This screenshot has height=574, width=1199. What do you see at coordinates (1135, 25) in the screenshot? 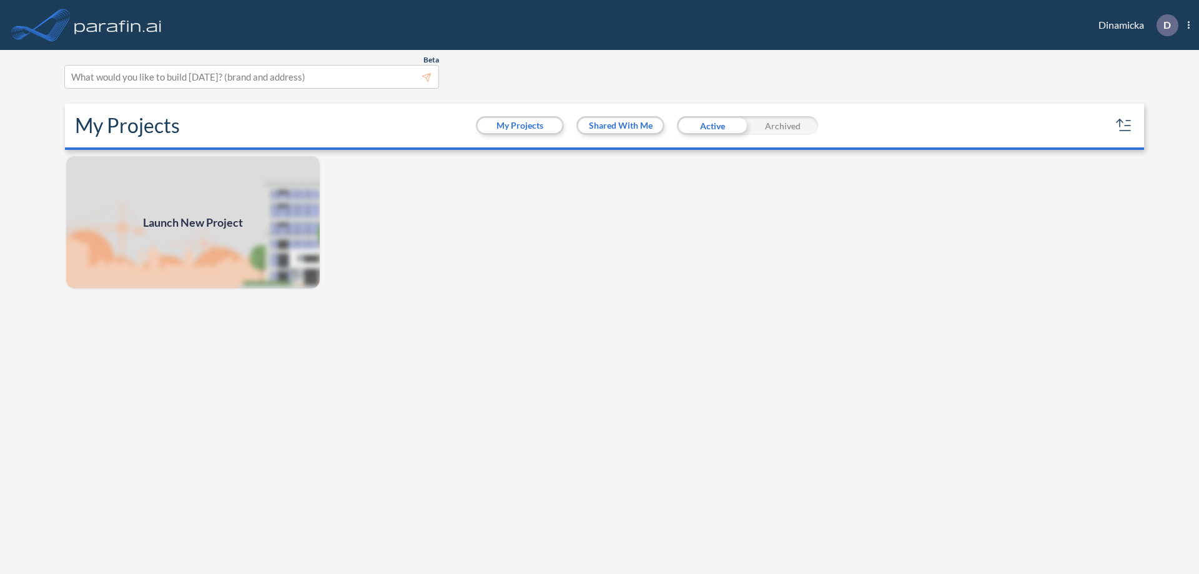
I see `div: Dinamicka` at bounding box center [1135, 25].